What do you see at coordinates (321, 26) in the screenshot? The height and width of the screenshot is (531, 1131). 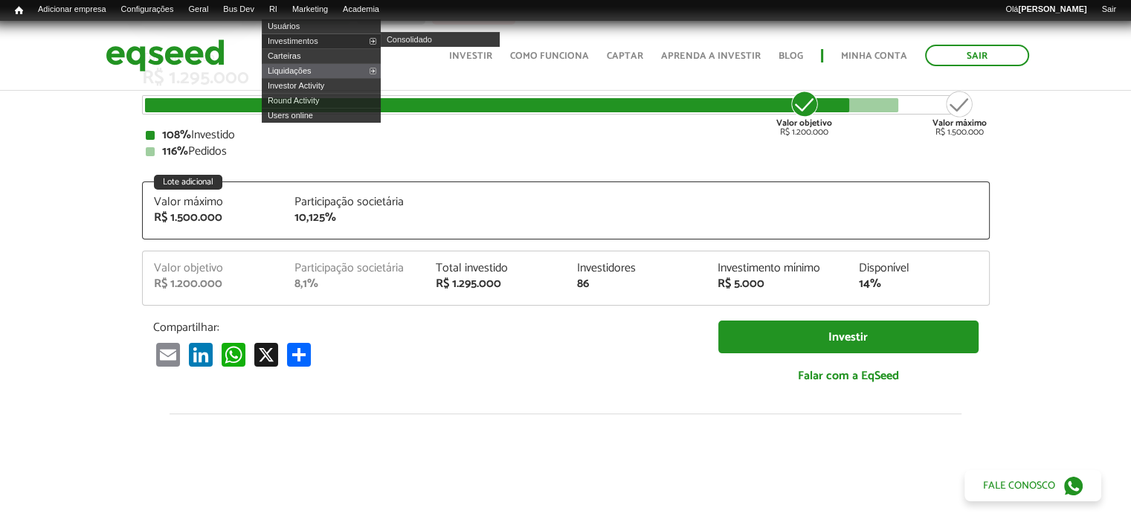 I see `a: Usuários` at bounding box center [321, 26].